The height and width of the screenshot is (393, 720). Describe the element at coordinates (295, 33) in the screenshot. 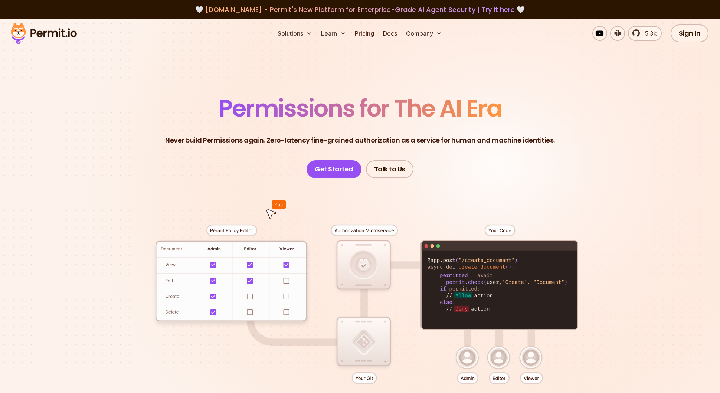

I see `button: Solutions` at that location.